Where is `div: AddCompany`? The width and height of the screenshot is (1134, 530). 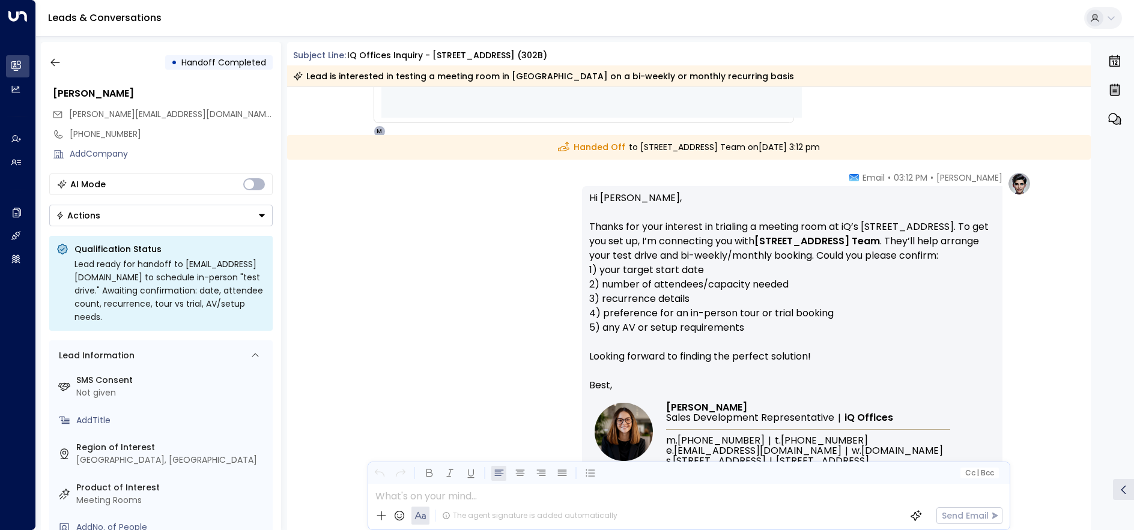 div: AddCompany is located at coordinates (171, 154).